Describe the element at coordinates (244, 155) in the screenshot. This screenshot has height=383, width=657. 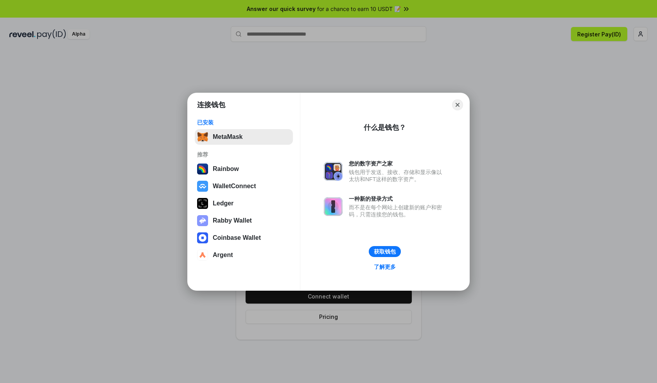
I see `div: 推荐` at that location.